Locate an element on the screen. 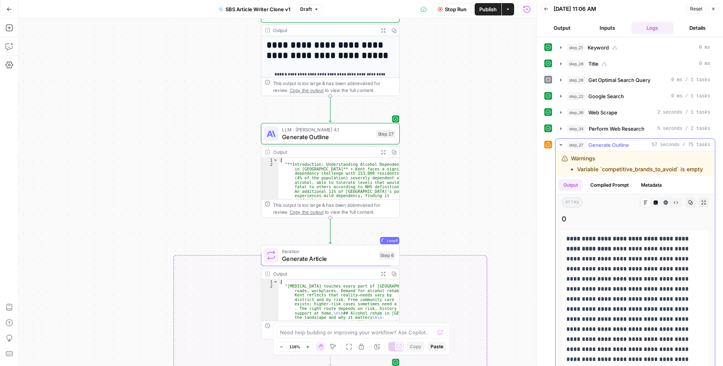 The image size is (723, 366). span: Generate Article is located at coordinates (328, 258).